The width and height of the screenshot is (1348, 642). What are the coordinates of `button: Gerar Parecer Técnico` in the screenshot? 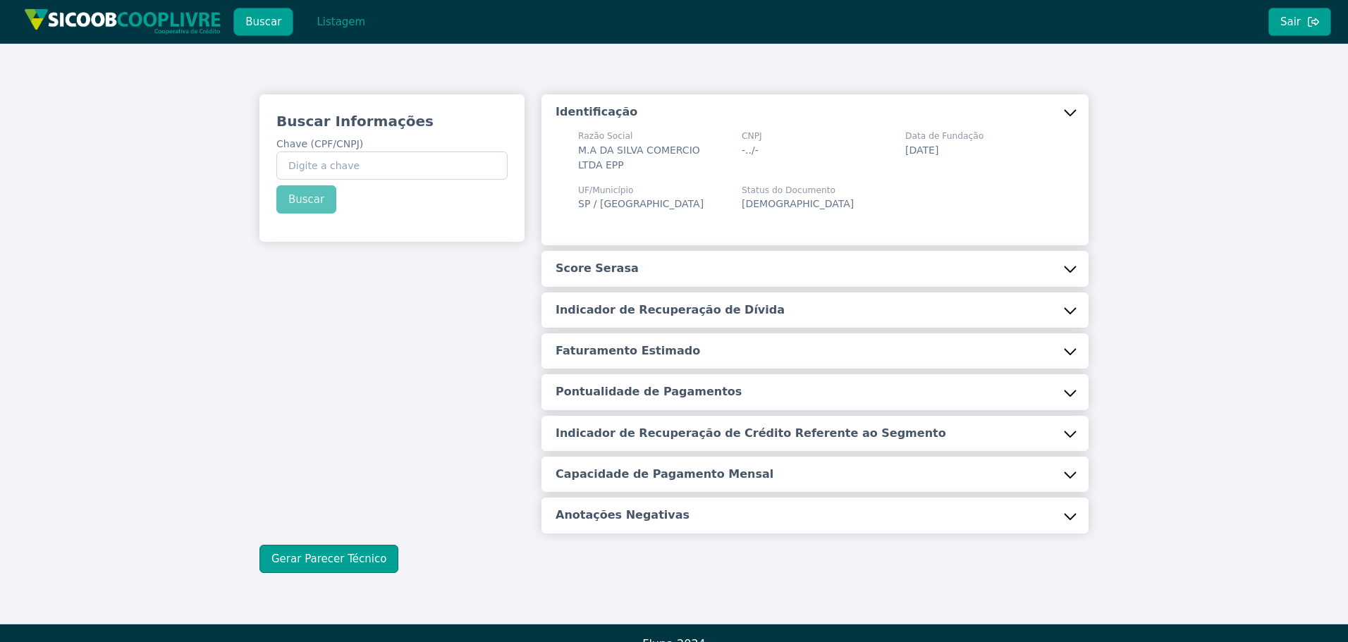 It's located at (329, 559).